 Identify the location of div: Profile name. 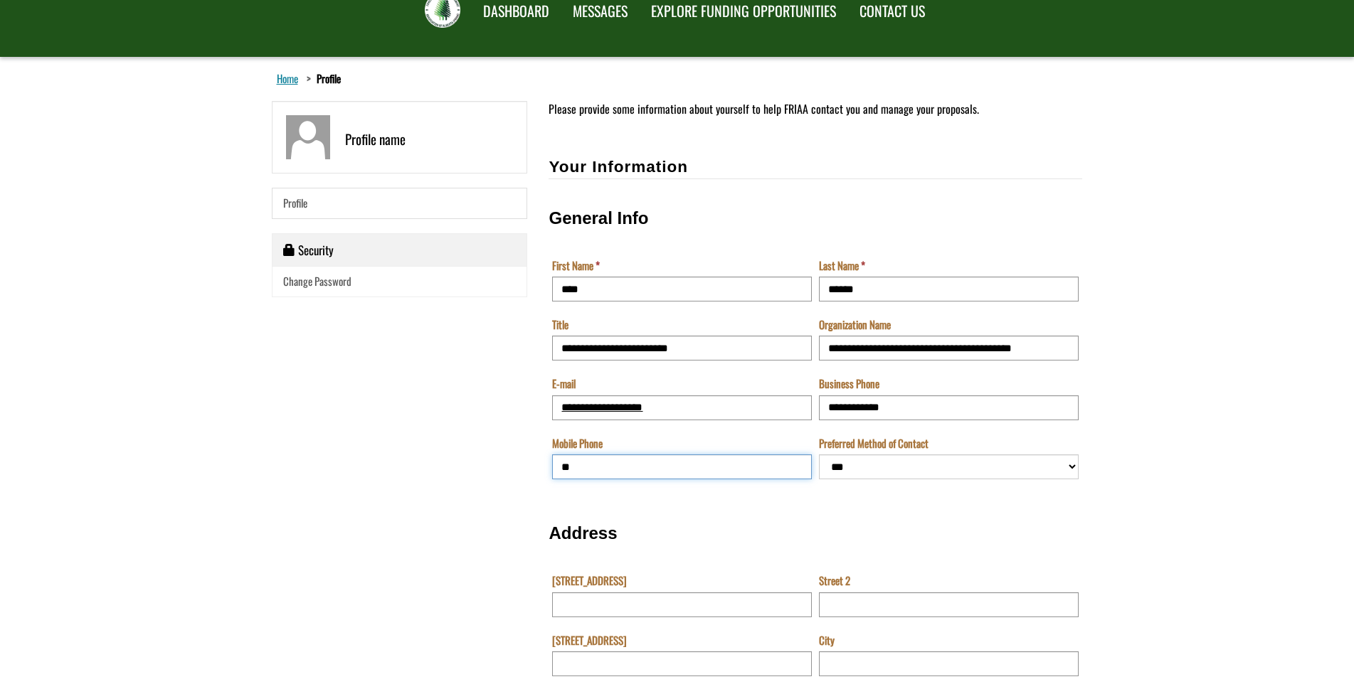
(368, 137).